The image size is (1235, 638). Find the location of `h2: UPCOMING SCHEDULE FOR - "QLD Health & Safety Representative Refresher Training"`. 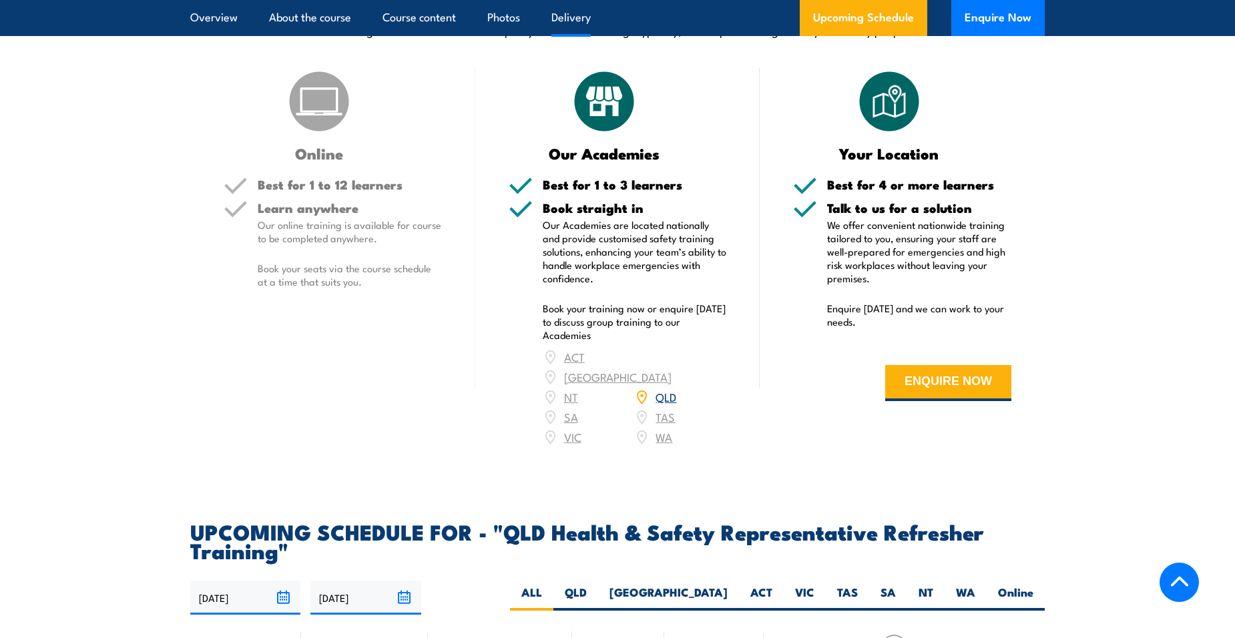

h2: UPCOMING SCHEDULE FOR - "QLD Health & Safety Representative Refresher Training" is located at coordinates (617, 541).